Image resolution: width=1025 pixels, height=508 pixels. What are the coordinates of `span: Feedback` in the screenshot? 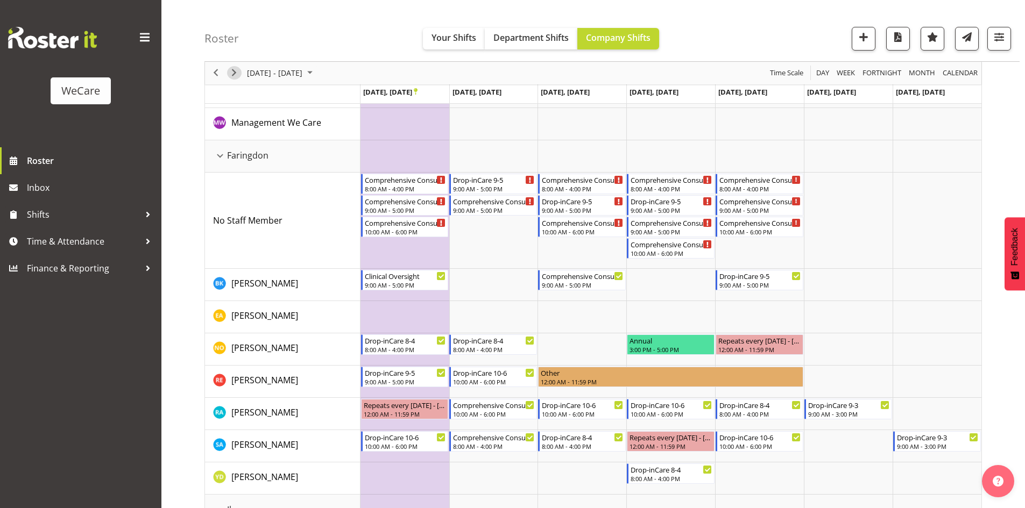 It's located at (1015, 247).